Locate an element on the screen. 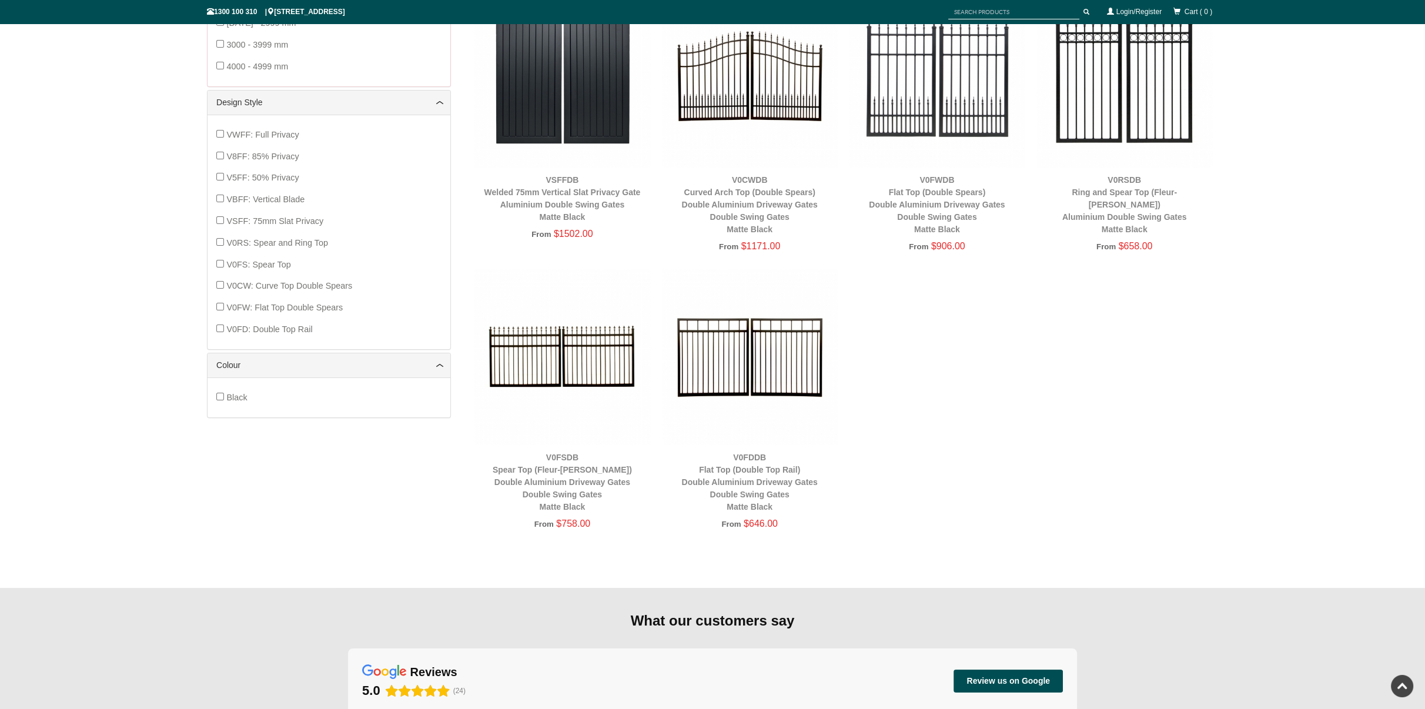 The image size is (1425, 709). span: $758.00 is located at coordinates (573, 523).